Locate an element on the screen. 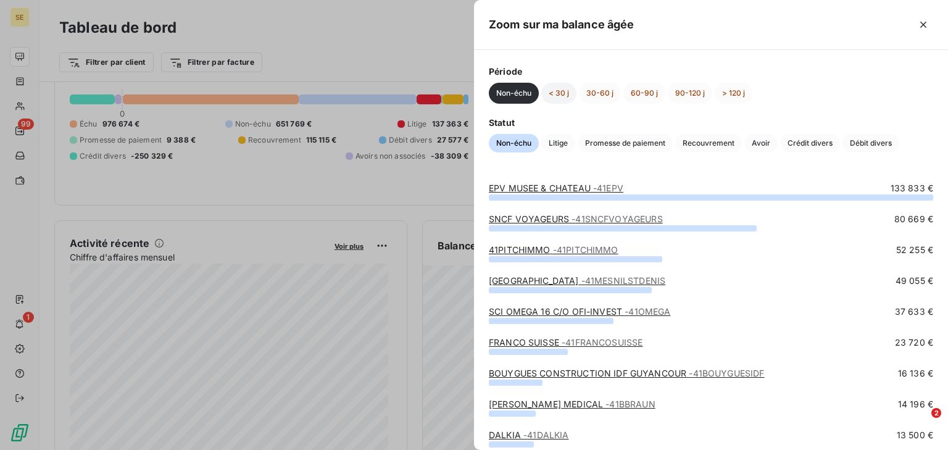  span: Période is located at coordinates (711, 71).